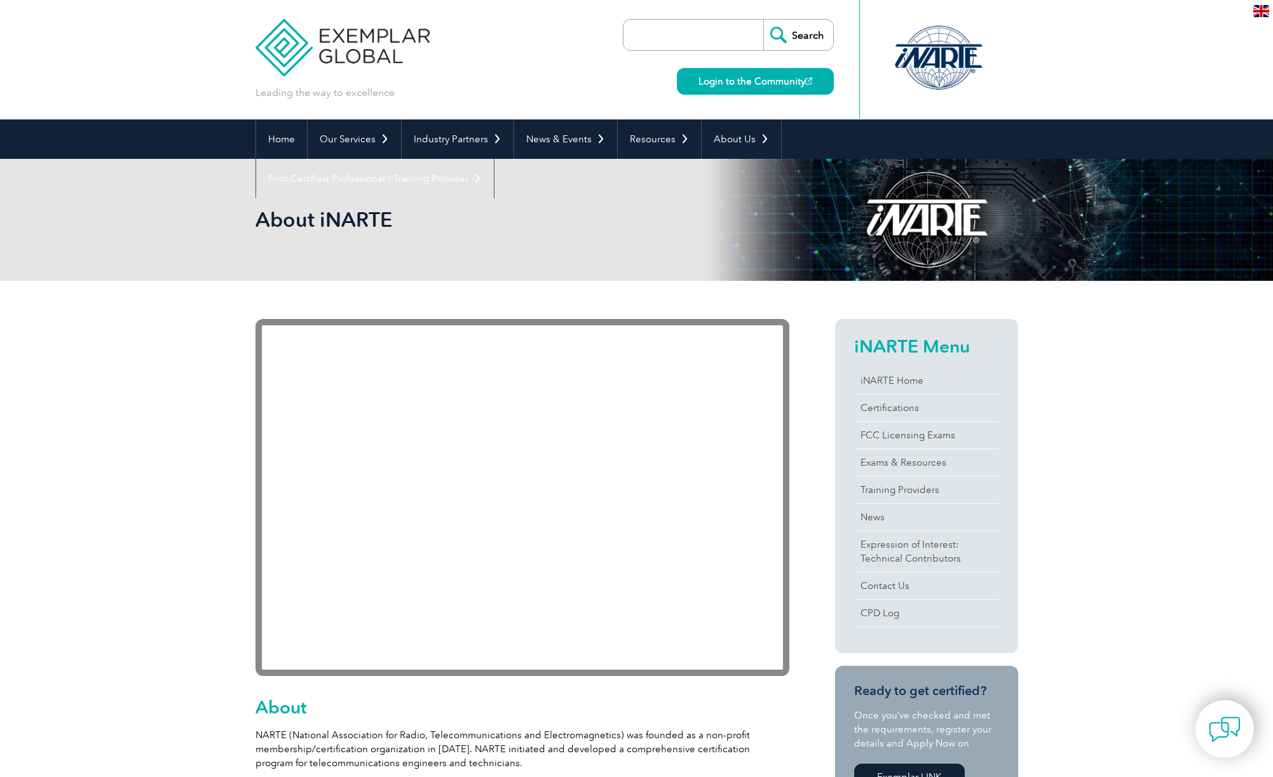 Image resolution: width=1273 pixels, height=777 pixels. What do you see at coordinates (926, 517) in the screenshot?
I see `a: News` at bounding box center [926, 517].